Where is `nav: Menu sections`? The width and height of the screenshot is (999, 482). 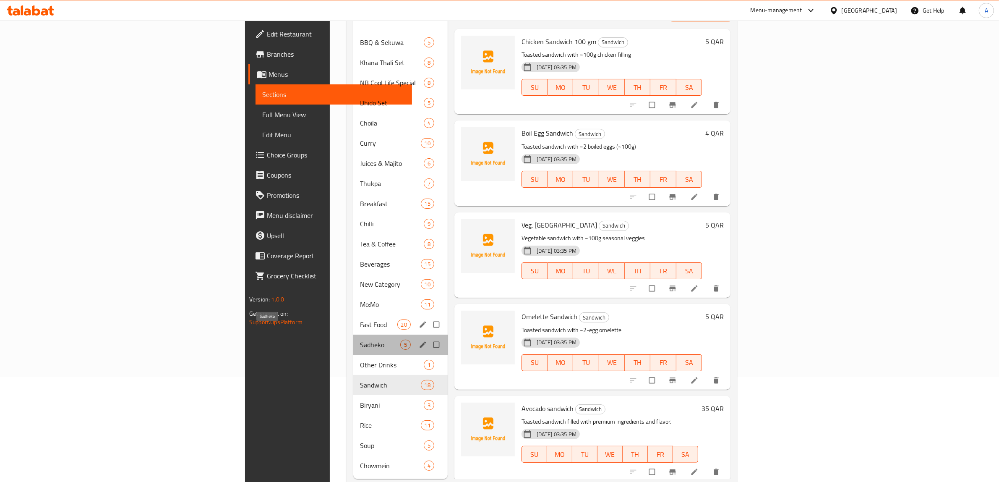
nav: Menu sections is located at coordinates (400, 254).